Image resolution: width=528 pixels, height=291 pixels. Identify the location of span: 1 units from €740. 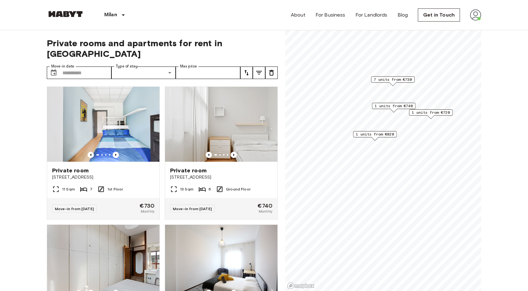
(394, 106).